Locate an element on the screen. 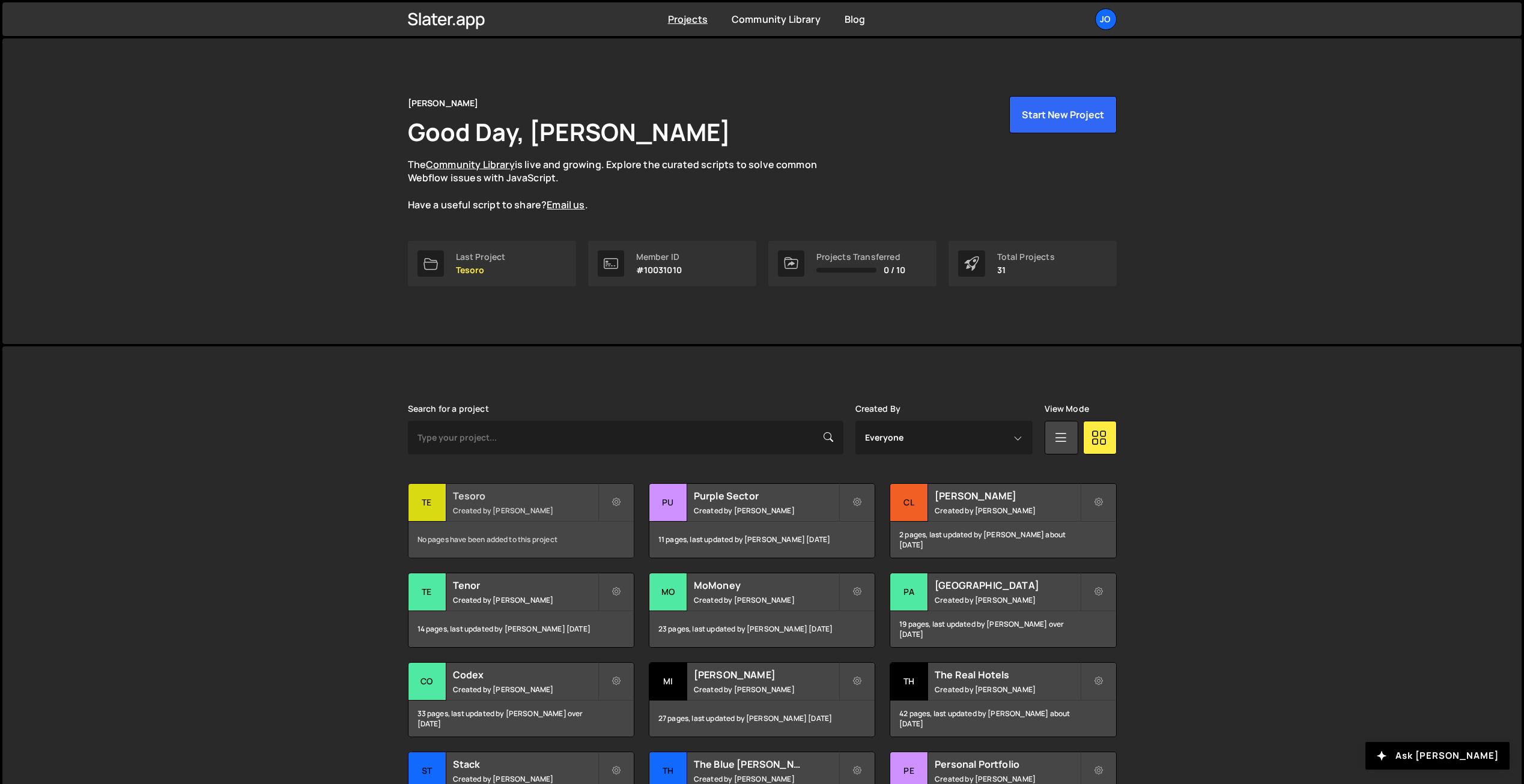 The width and height of the screenshot is (1524, 784). h2: Personal Portfolio is located at coordinates (1007, 765).